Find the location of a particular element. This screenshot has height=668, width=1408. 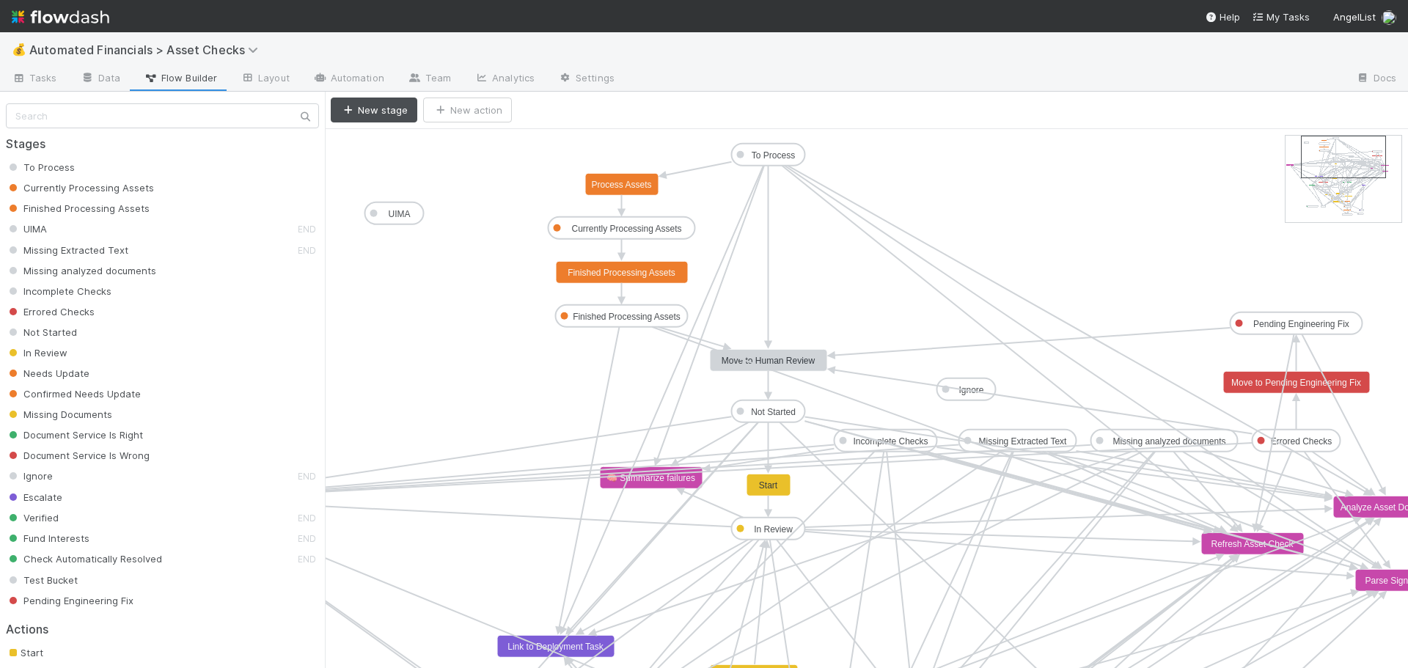

a: Docs is located at coordinates (1376, 79).